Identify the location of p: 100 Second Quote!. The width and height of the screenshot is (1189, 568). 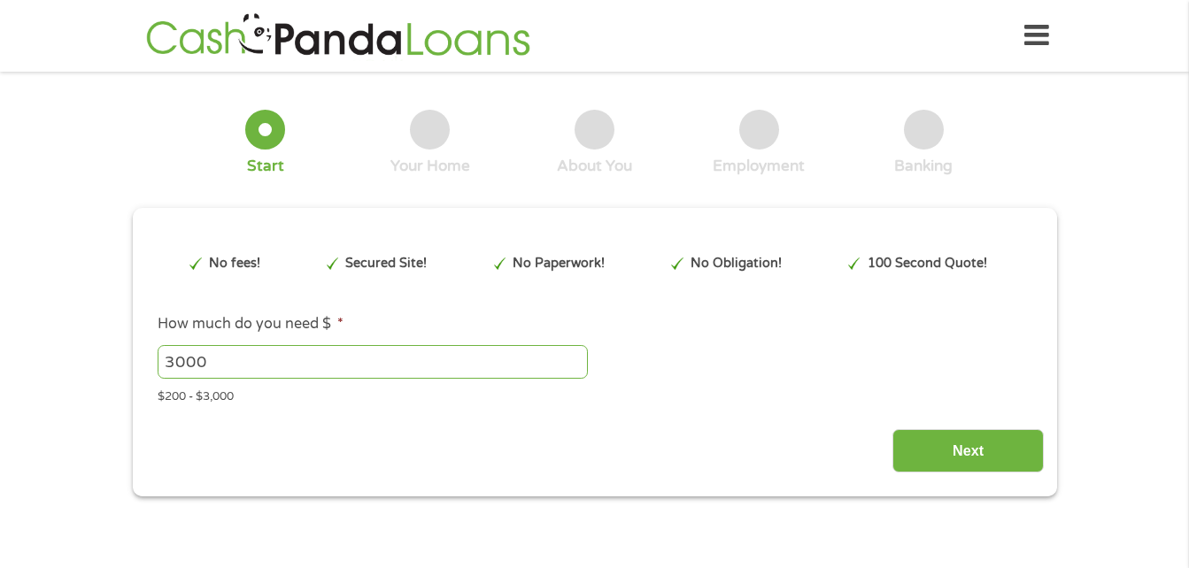
(927, 264).